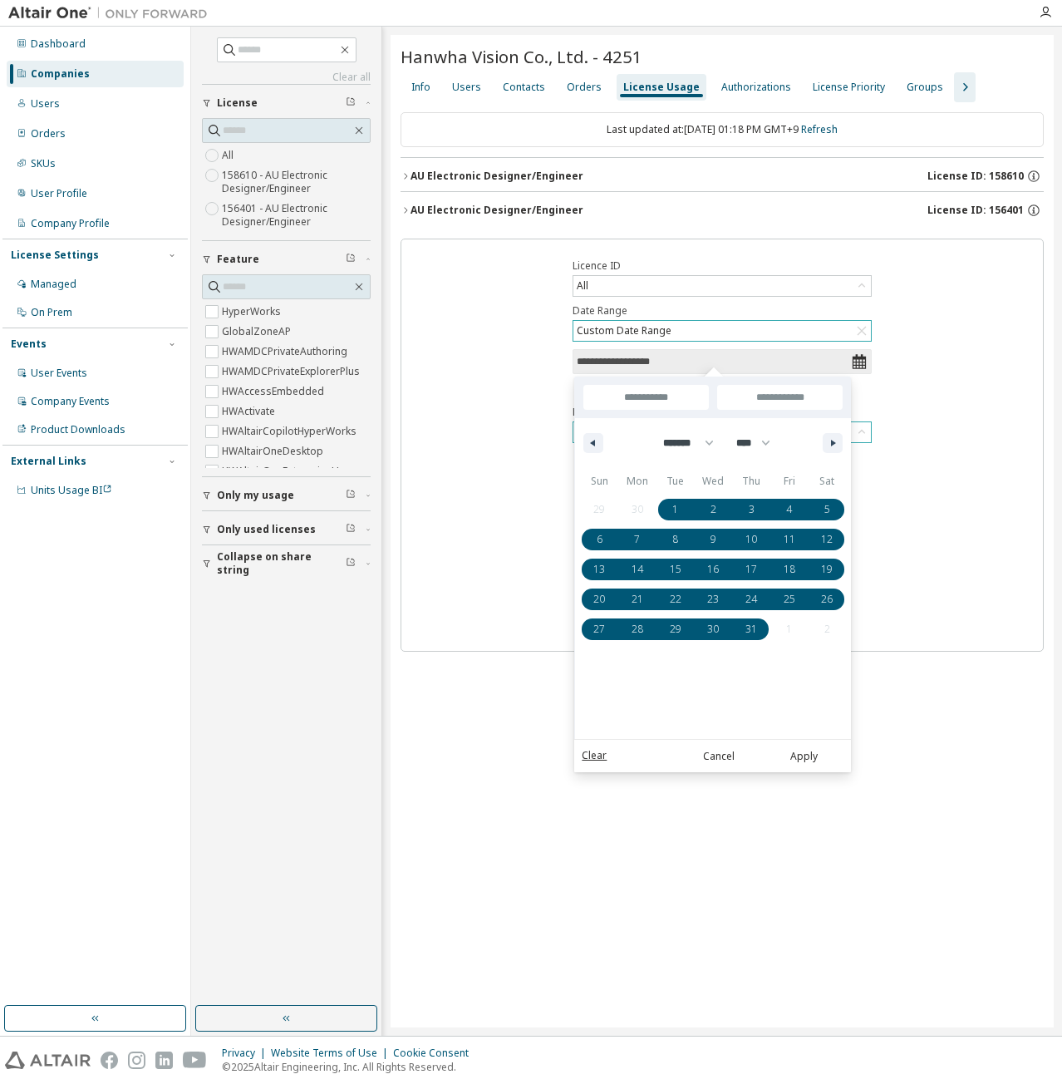 The height and width of the screenshot is (1084, 1062). What do you see at coordinates (599, 569) in the screenshot?
I see `button: 13` at bounding box center [599, 569].